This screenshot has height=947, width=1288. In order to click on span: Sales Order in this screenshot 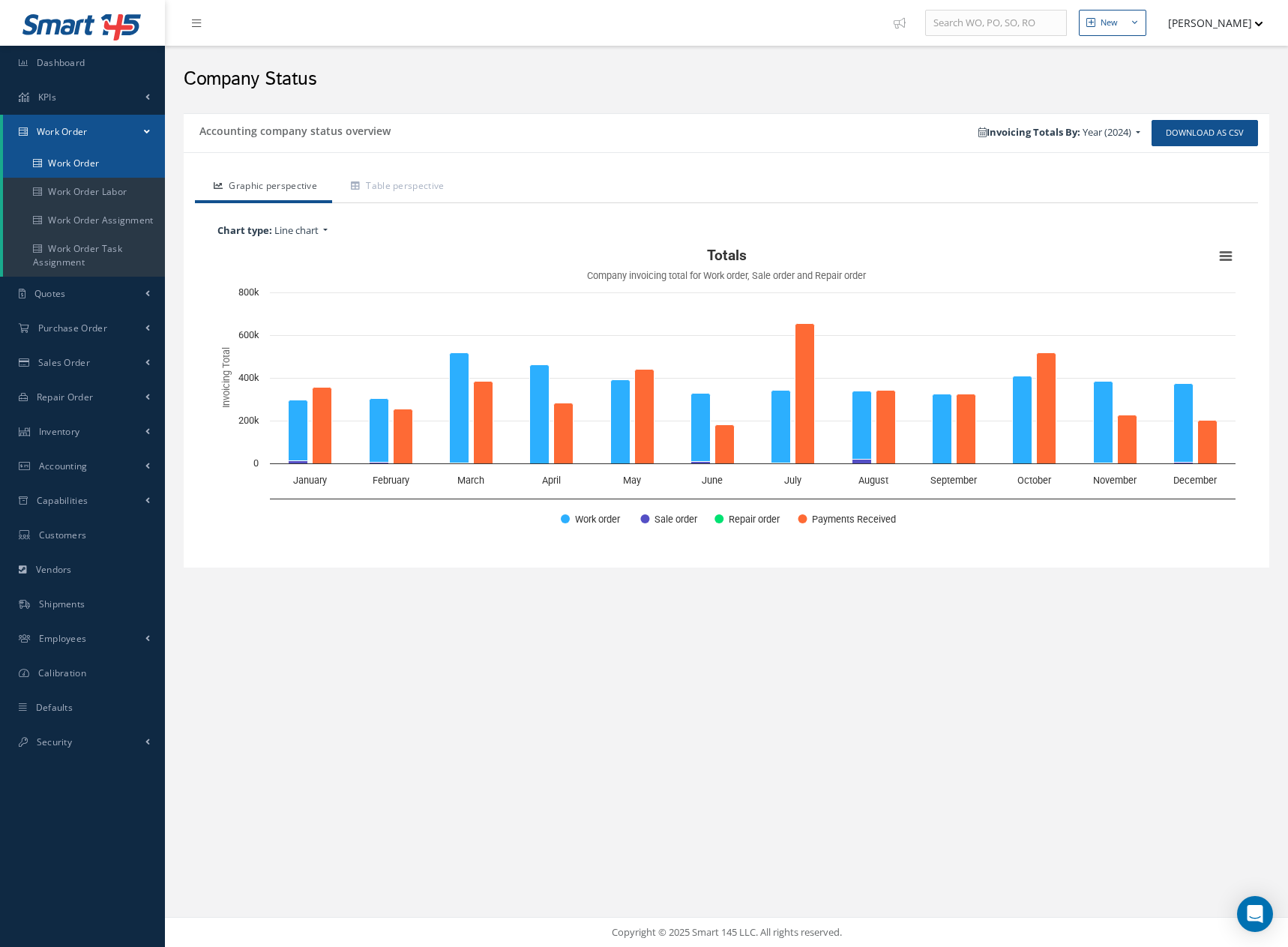, I will do `click(64, 362)`.